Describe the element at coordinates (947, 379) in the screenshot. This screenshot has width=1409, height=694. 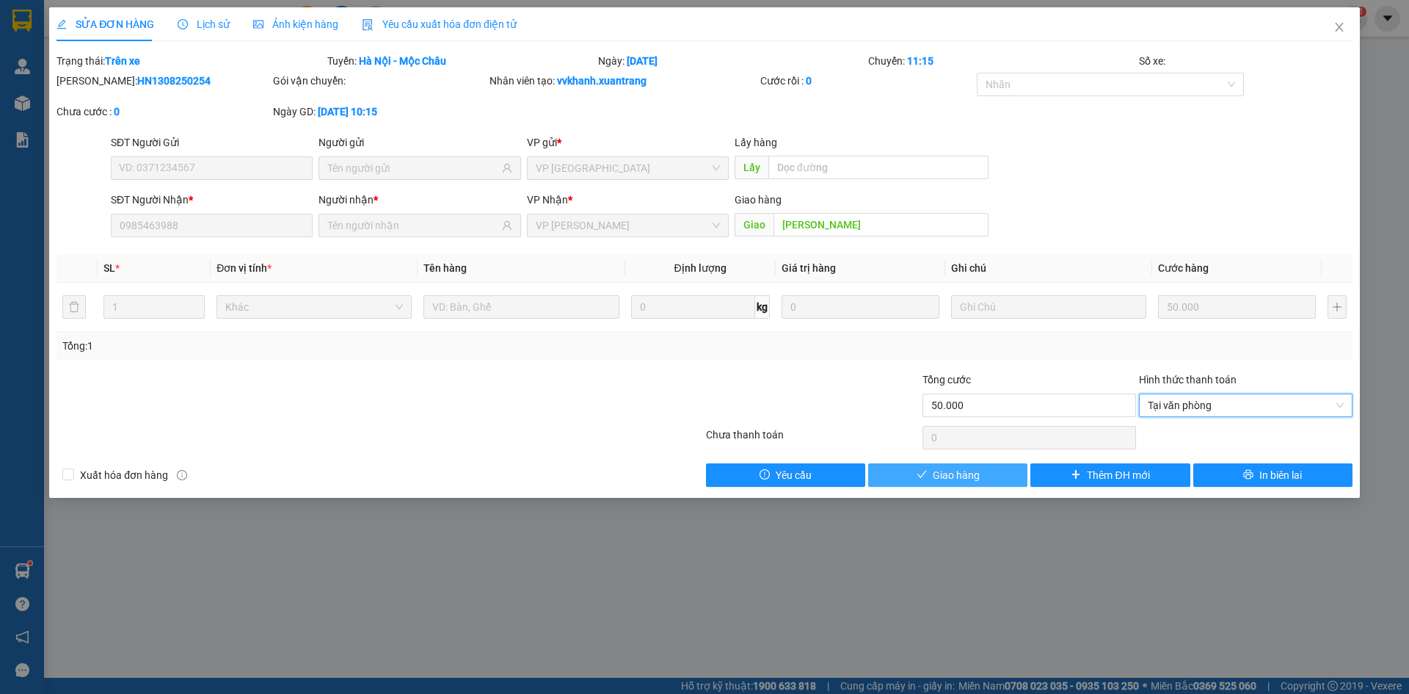
I see `span: Tổng cước` at that location.